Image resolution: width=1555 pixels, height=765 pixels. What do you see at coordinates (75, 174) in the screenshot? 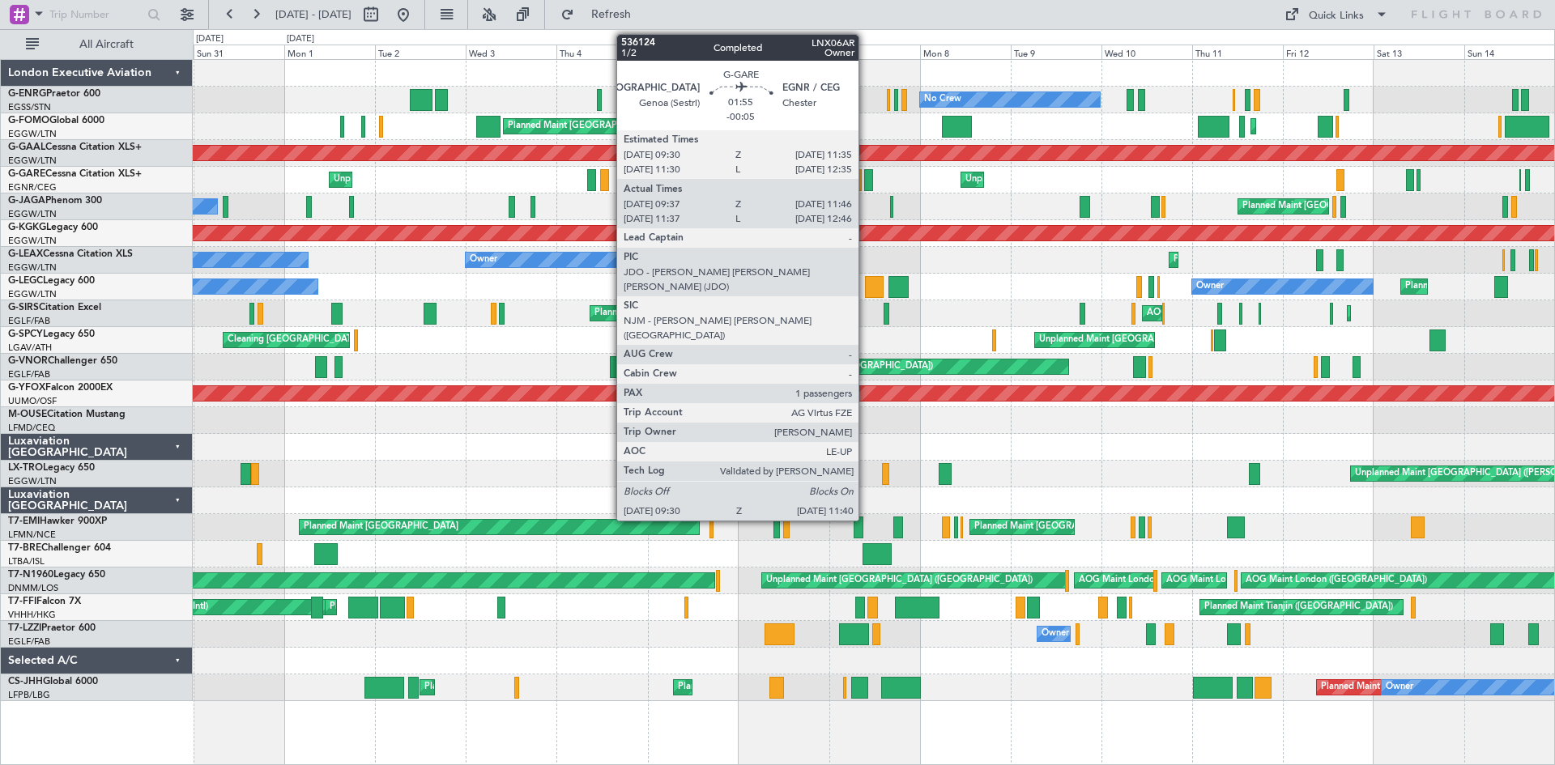
I see `a: G-GARECessna Citation XLS+` at bounding box center [75, 174].